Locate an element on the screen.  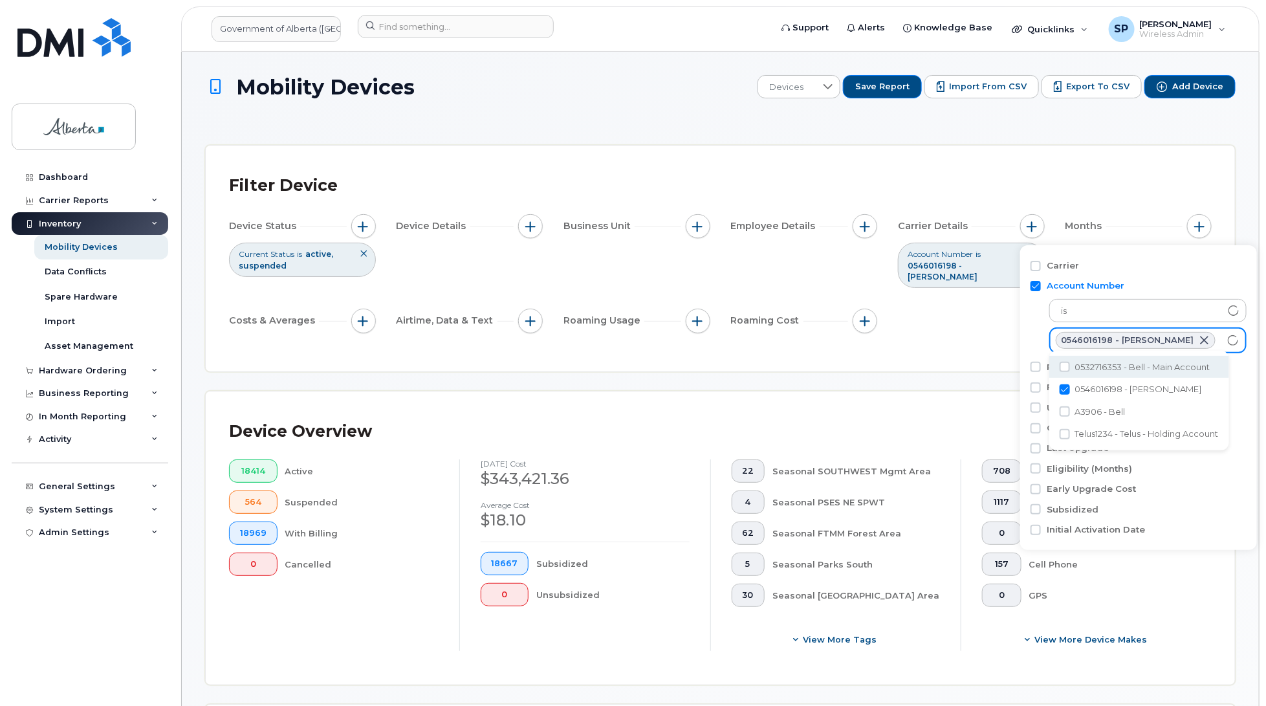
span: Devices is located at coordinates (787, 87).